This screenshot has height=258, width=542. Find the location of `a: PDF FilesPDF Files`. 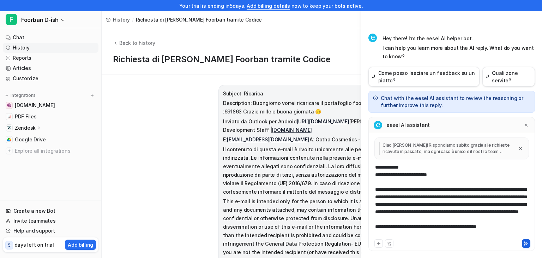

a: PDF FilesPDF Files is located at coordinates (50, 116).